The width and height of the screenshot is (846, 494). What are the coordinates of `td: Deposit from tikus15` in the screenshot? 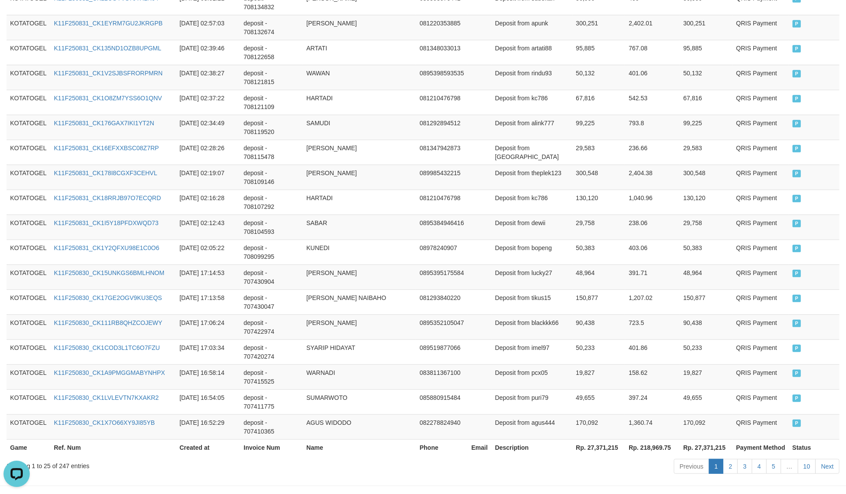 It's located at (532, 302).